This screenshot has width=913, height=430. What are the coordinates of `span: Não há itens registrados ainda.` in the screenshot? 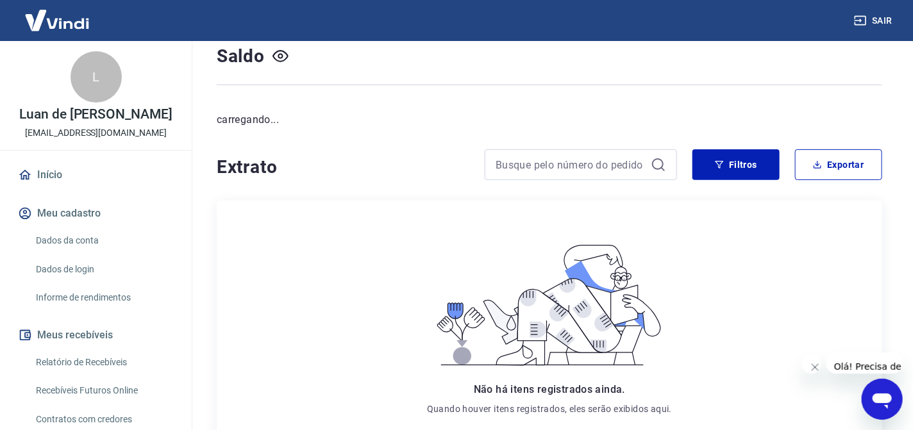 It's located at (549, 389).